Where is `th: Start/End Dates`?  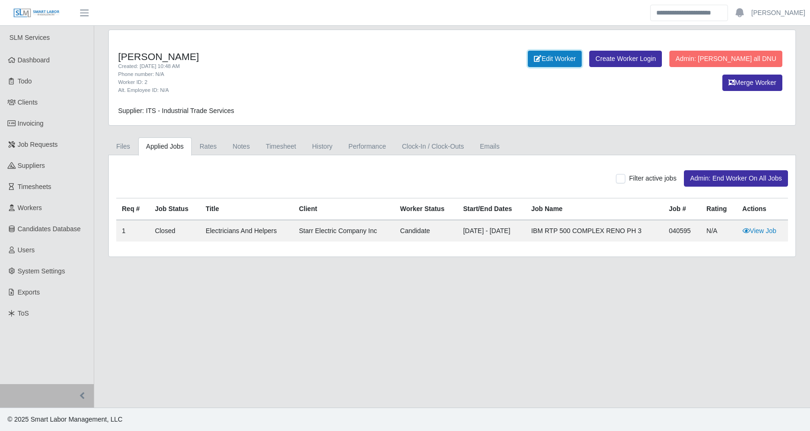 th: Start/End Dates is located at coordinates (491, 209).